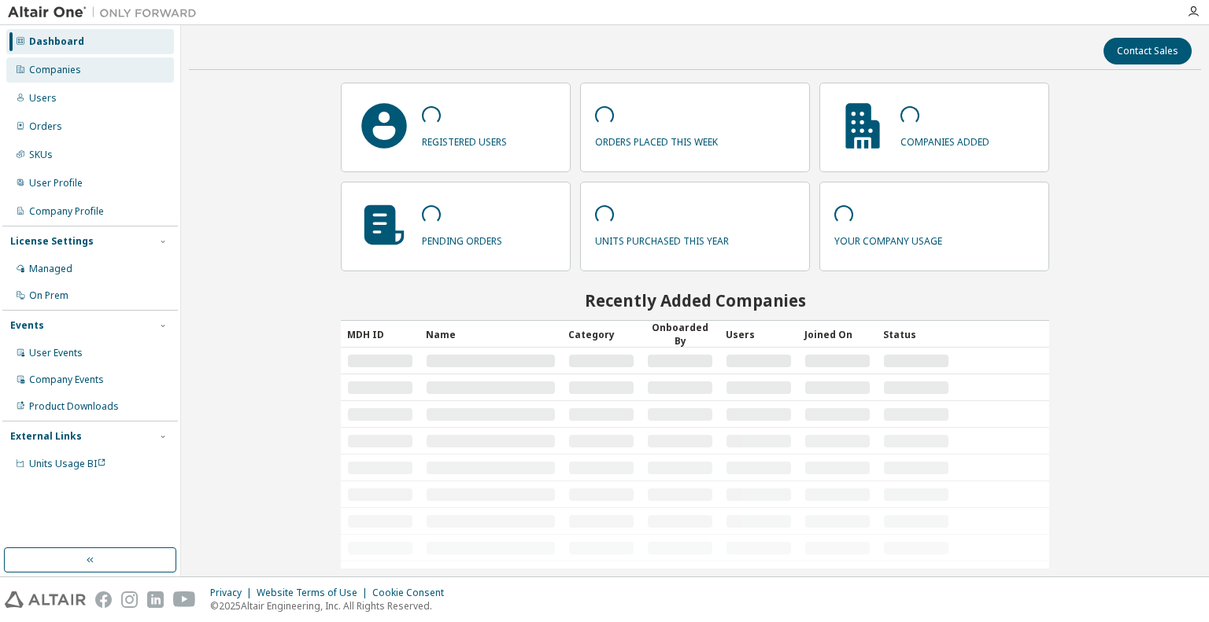 The image size is (1209, 622). What do you see at coordinates (46, 127) in the screenshot?
I see `div: Orders` at bounding box center [46, 127].